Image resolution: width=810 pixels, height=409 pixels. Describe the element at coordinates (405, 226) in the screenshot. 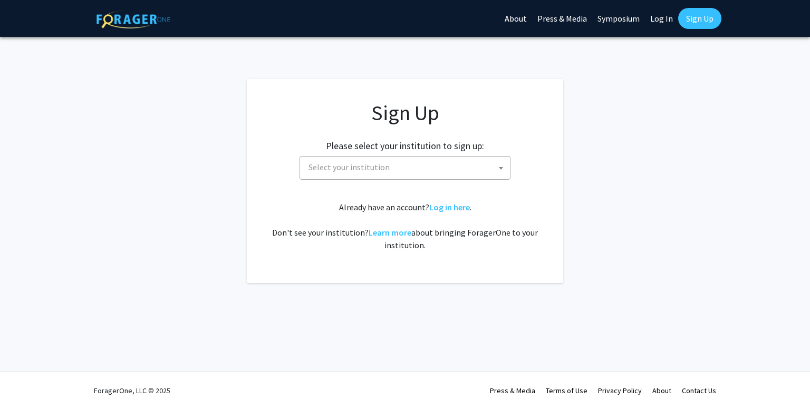

I see `div: Already have an account? . Don't see your institution? about bringing ForagerOne to your institut...` at that location.